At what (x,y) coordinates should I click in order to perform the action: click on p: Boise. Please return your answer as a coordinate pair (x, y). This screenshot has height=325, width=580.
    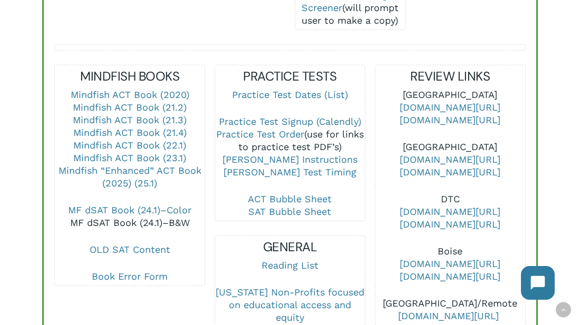
    Looking at the image, I should click on (450, 271).